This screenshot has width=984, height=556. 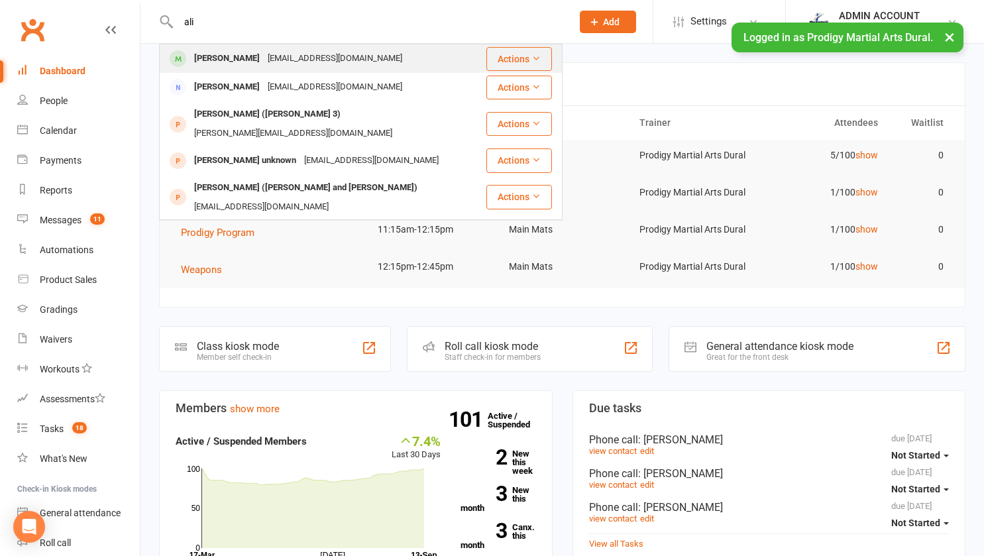 I want to click on div: Waivers, so click(x=56, y=339).